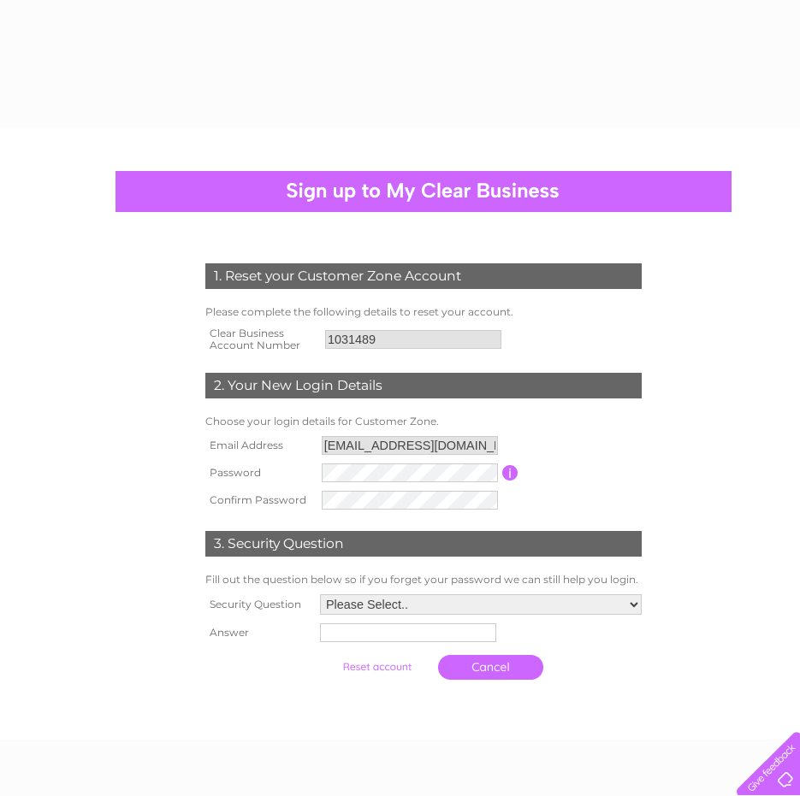 The height and width of the screenshot is (796, 800). I want to click on td: Choose your login details for Customer Zone., so click(423, 422).